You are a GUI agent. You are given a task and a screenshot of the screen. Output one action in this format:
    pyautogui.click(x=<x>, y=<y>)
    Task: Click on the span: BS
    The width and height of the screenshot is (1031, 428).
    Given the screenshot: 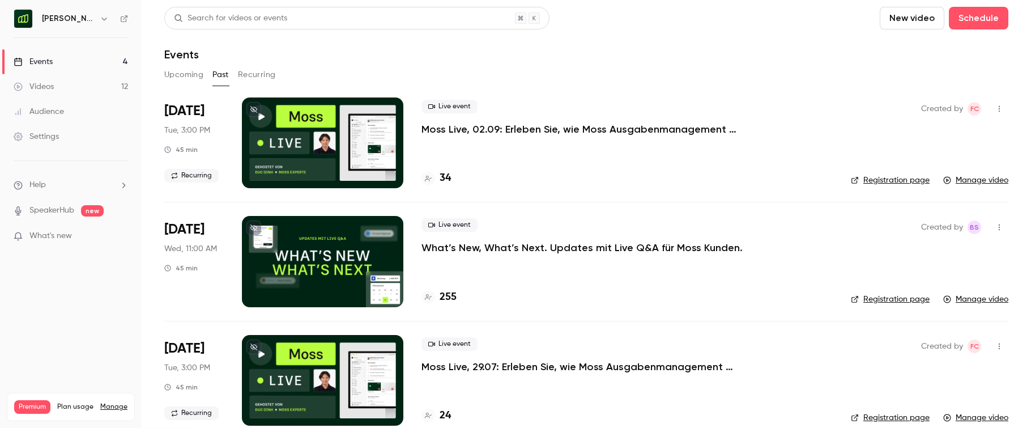 What is the action you would take?
    pyautogui.click(x=975, y=227)
    